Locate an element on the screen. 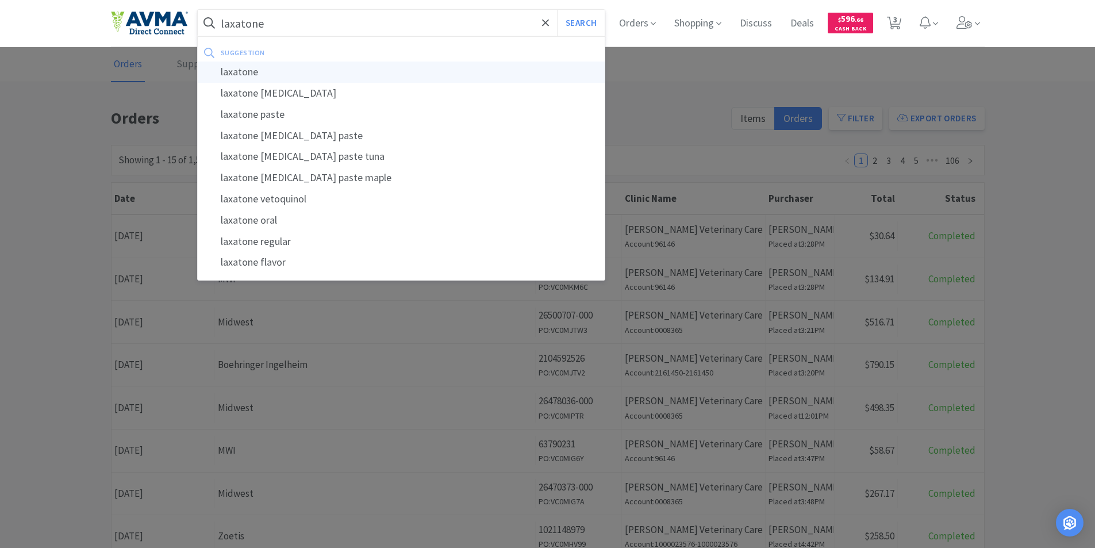 Image resolution: width=1095 pixels, height=548 pixels. span: 596 is located at coordinates (851, 18).